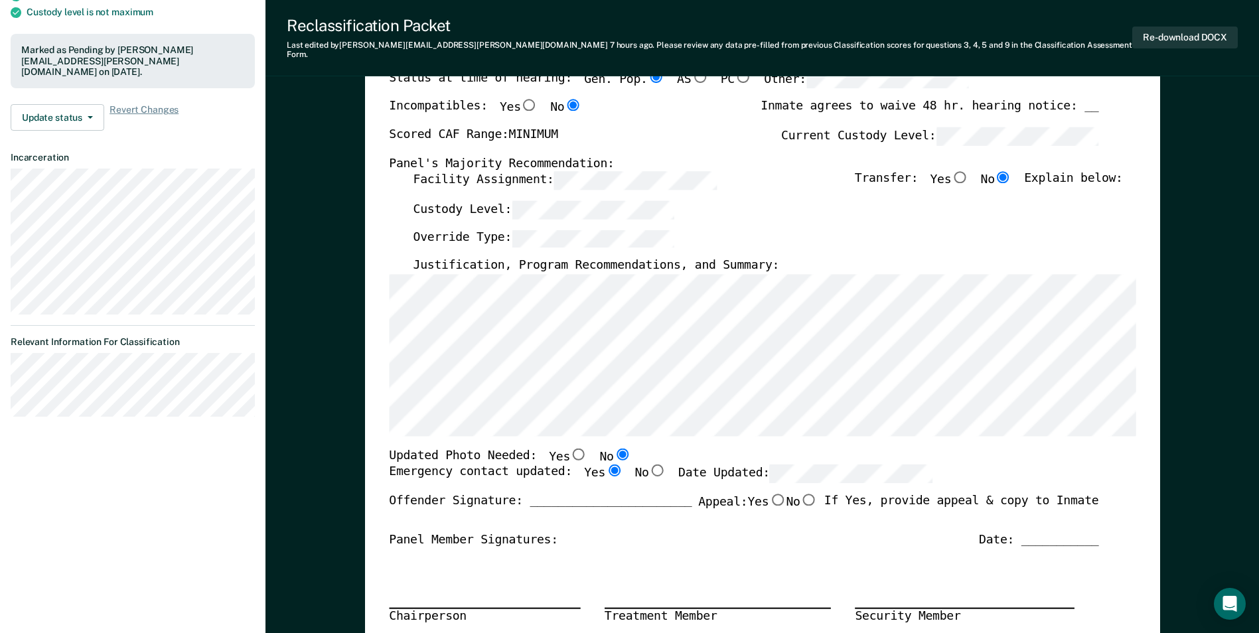 The image size is (1259, 633). What do you see at coordinates (717, 617) in the screenshot?
I see `div: Treatment Member` at bounding box center [717, 617].